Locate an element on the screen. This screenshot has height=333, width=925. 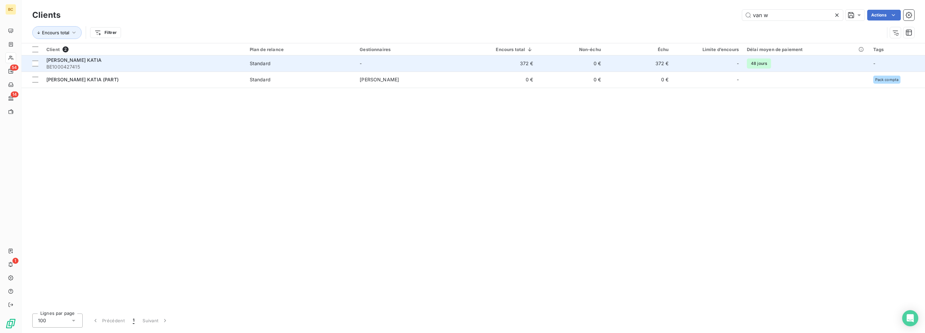
span: 100 is located at coordinates (42, 321).